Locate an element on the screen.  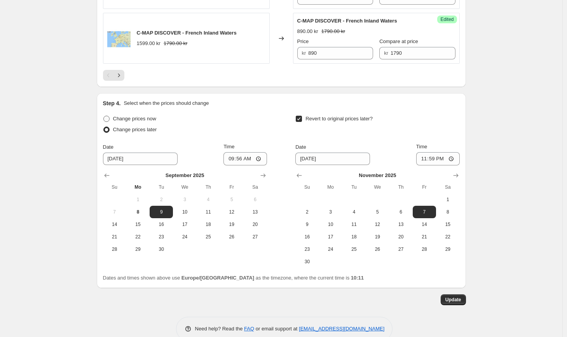
button: Show next month, October 2025 is located at coordinates (263, 176).